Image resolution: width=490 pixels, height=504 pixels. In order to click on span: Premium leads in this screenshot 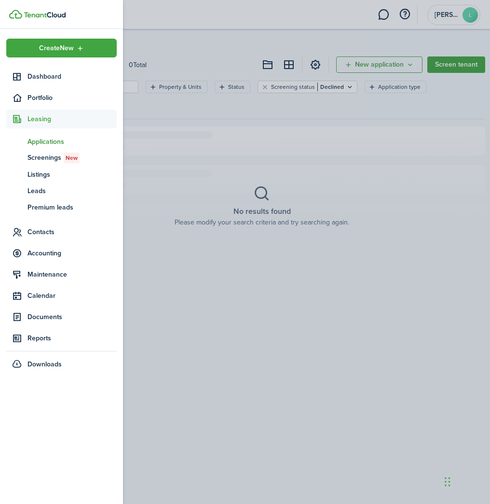, I will do `click(72, 207)`.